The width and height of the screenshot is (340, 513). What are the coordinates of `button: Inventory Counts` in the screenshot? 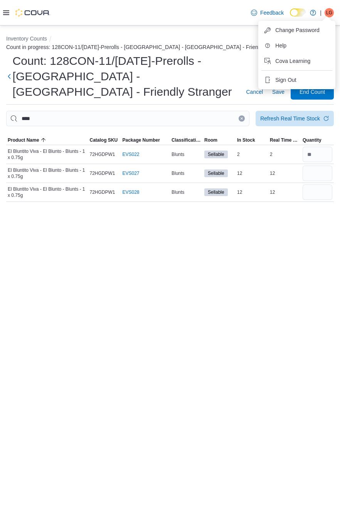 It's located at (27, 39).